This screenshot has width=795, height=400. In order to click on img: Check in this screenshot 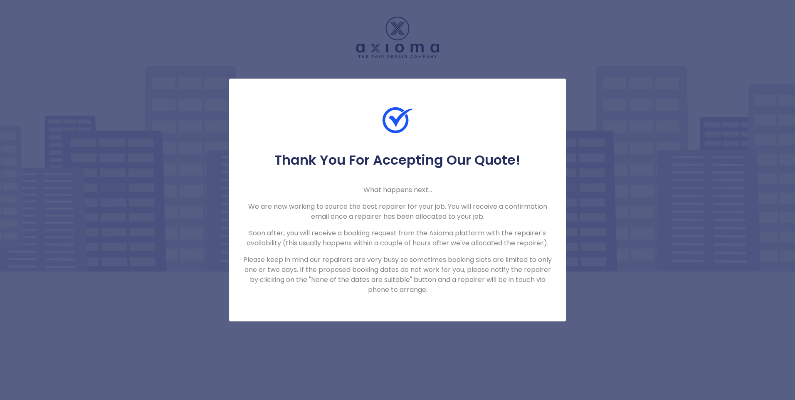, I will do `click(397, 120)`.